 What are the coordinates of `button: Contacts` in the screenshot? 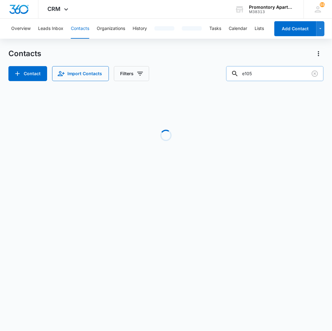 It's located at (80, 29).